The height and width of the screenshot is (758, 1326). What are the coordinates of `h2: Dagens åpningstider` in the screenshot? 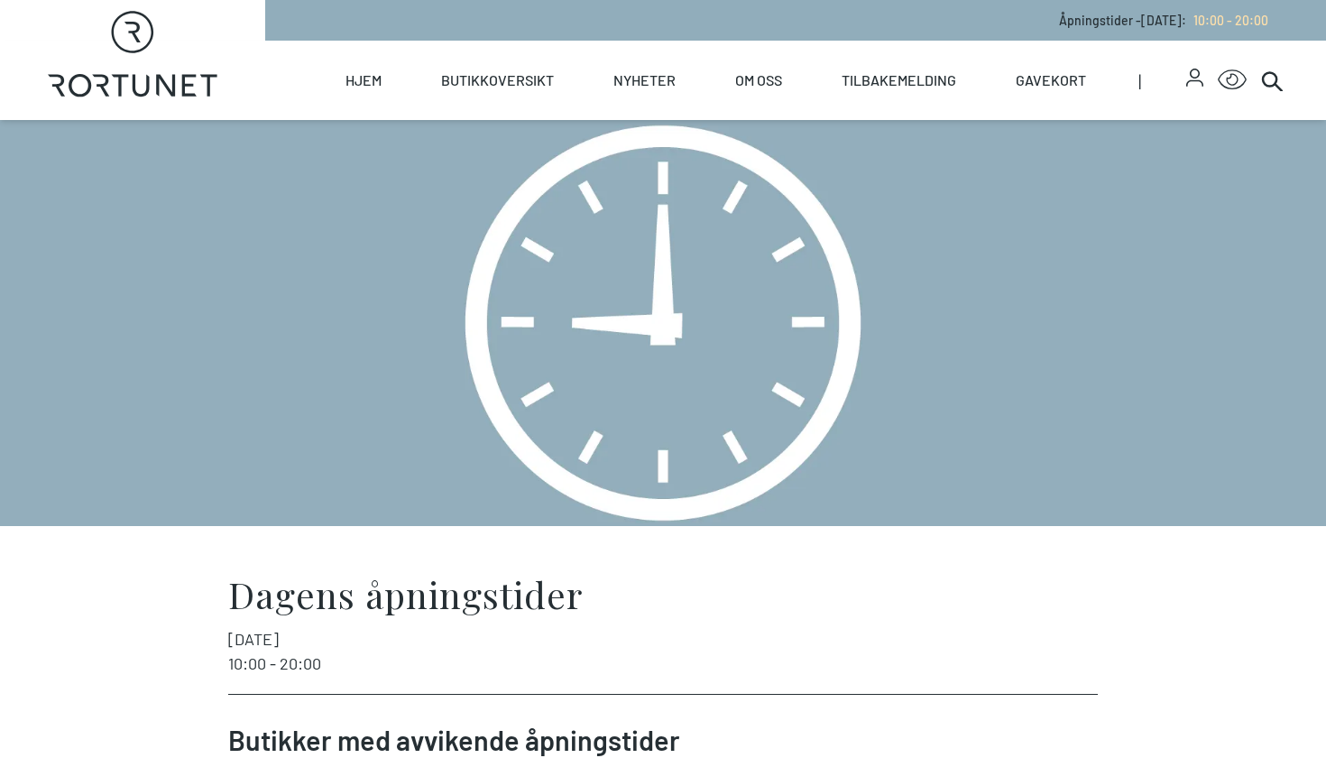 It's located at (663, 594).